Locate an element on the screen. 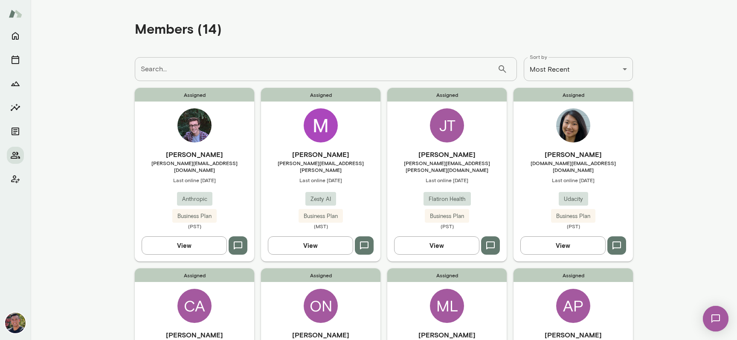  label: Sort by is located at coordinates (539, 57).